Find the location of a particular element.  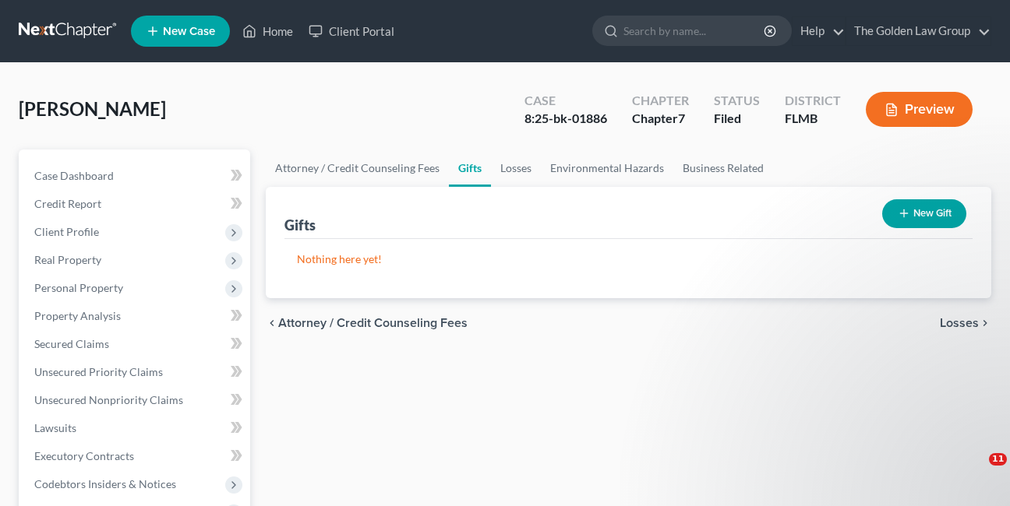

button: chevron_left Attorney / Credit Counseling Fees is located at coordinates (366, 323).